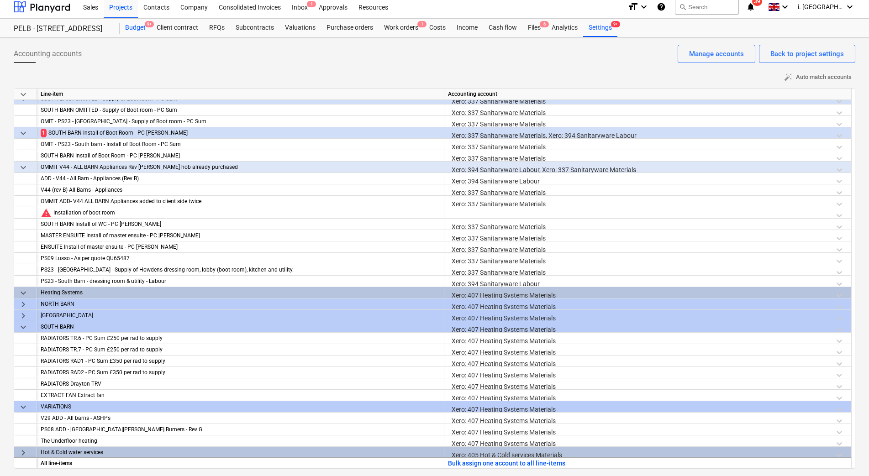 This screenshot has width=869, height=476. What do you see at coordinates (437, 28) in the screenshot?
I see `div: Costs` at bounding box center [437, 28].